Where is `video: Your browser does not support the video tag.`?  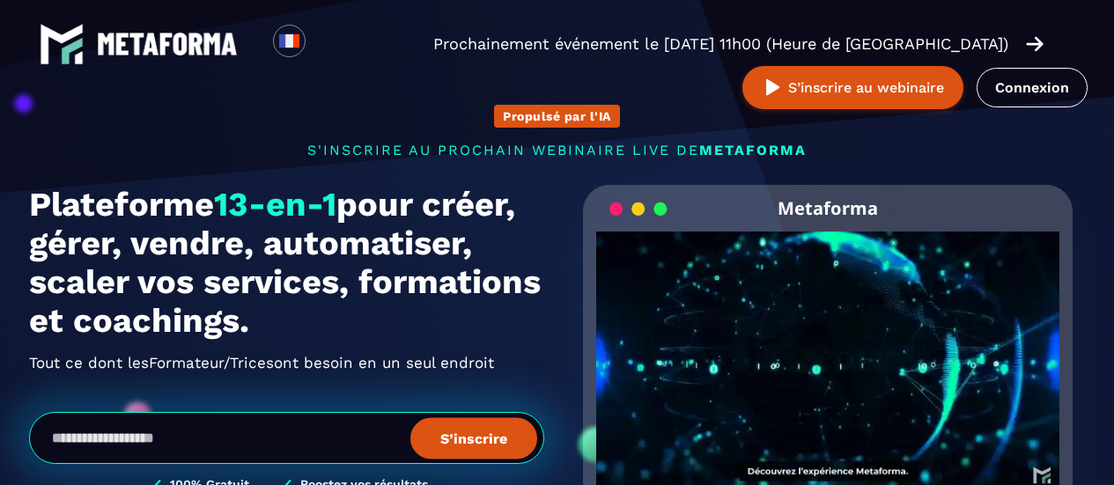 video: Your browser does not support the video tag. is located at coordinates (828, 347).